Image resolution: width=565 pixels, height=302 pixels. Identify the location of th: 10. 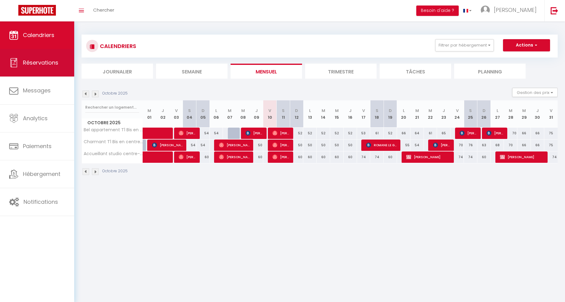
(270, 114).